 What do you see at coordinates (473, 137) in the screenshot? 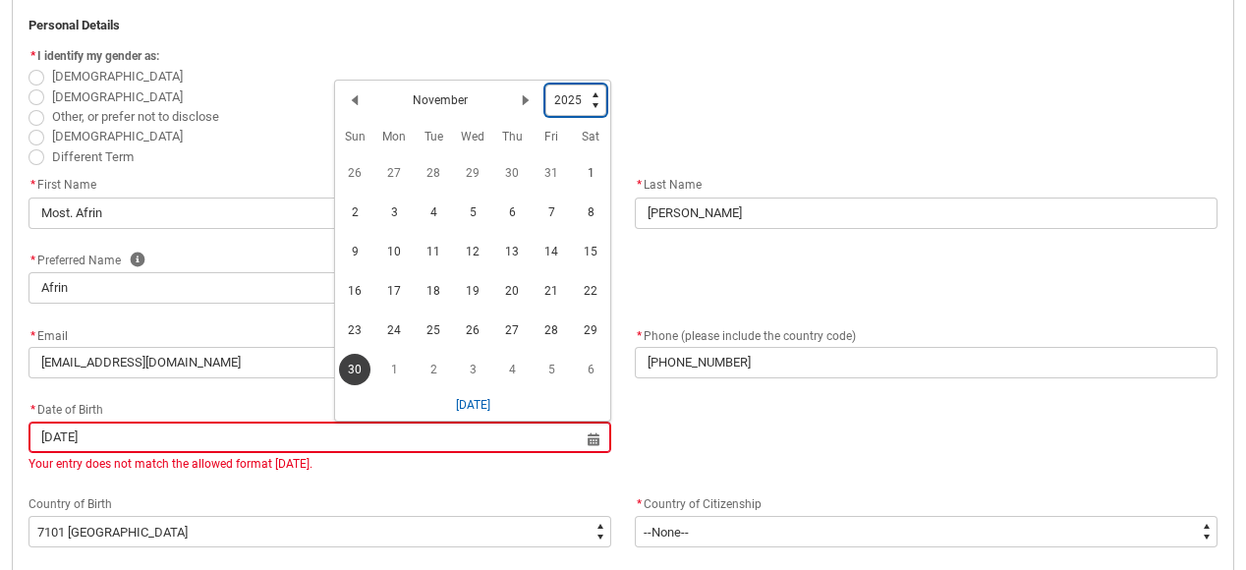
I see `abbr: Wednesday` at bounding box center [473, 137].